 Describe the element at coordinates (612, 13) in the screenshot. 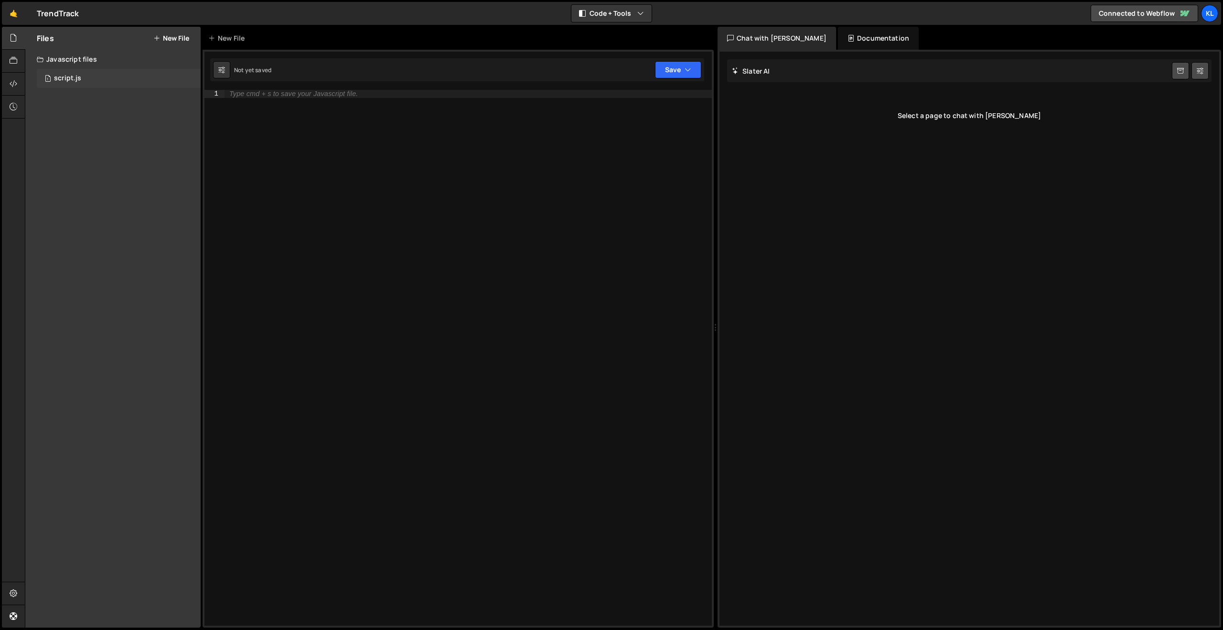

I see `button: Code + Tools` at that location.